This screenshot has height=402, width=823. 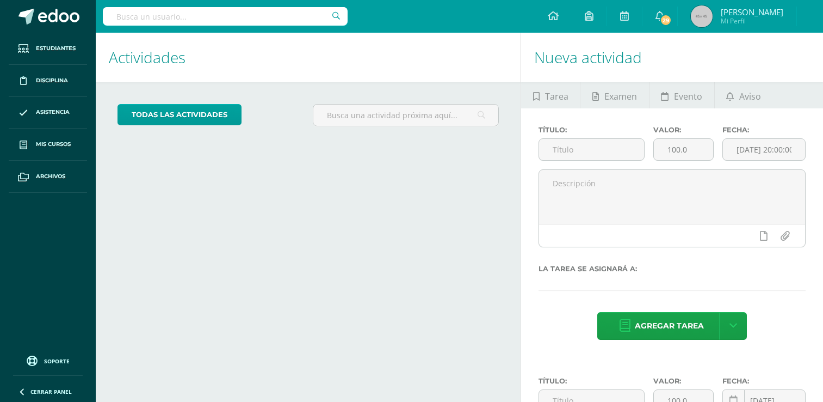 What do you see at coordinates (180, 114) in the screenshot?
I see `a: todas las Actividades` at bounding box center [180, 114].